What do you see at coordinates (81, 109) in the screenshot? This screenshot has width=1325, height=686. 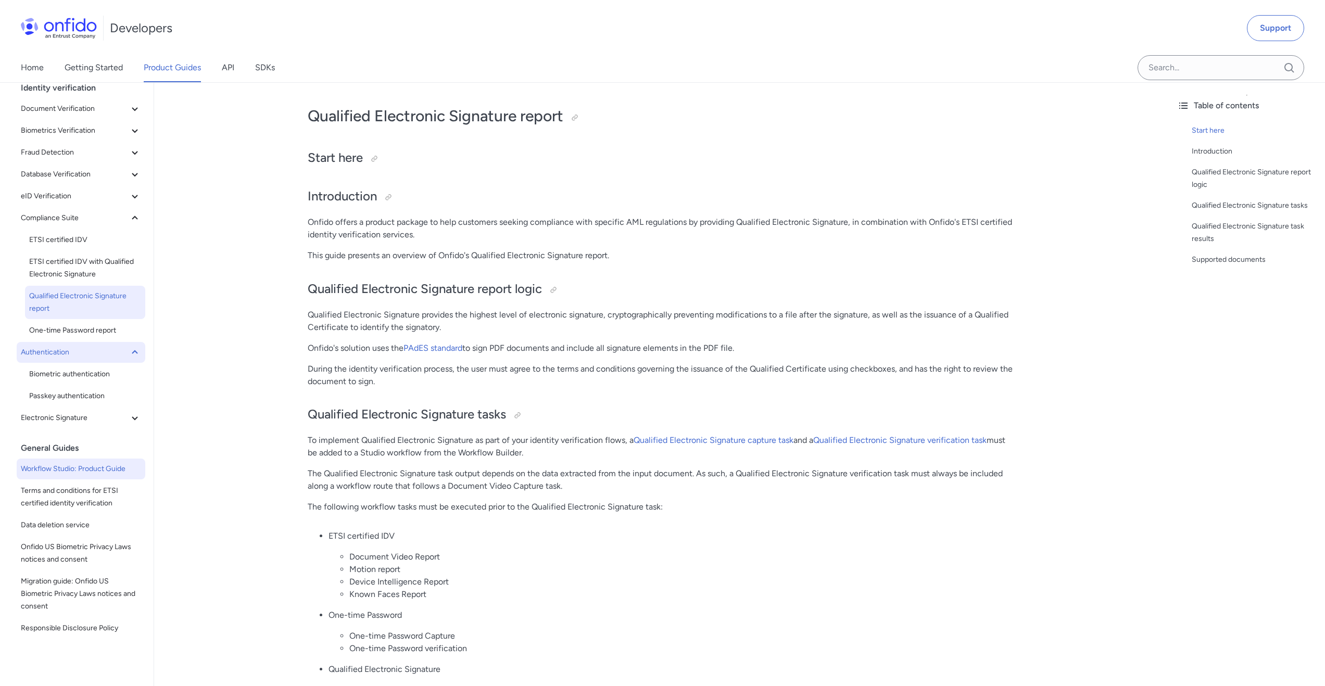 I see `button: Document Verification` at bounding box center [81, 109].